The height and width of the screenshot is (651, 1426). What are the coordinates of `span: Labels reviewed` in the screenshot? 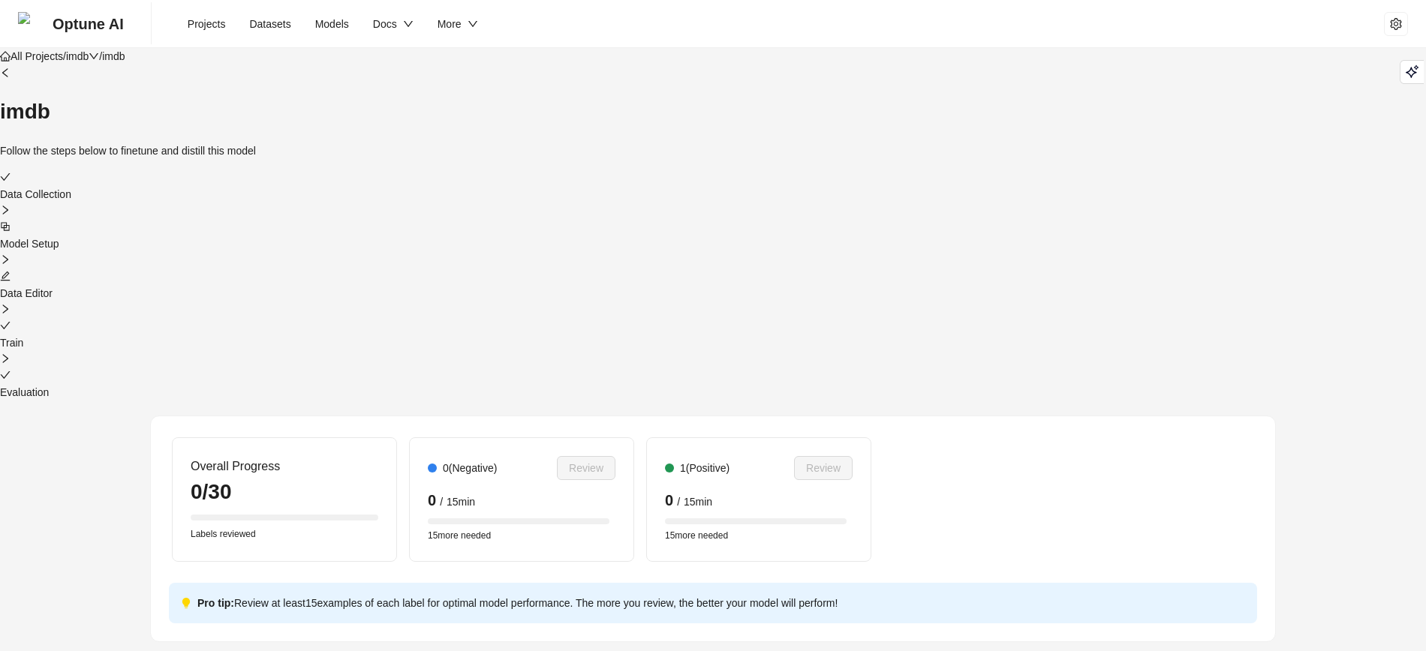 It's located at (223, 534).